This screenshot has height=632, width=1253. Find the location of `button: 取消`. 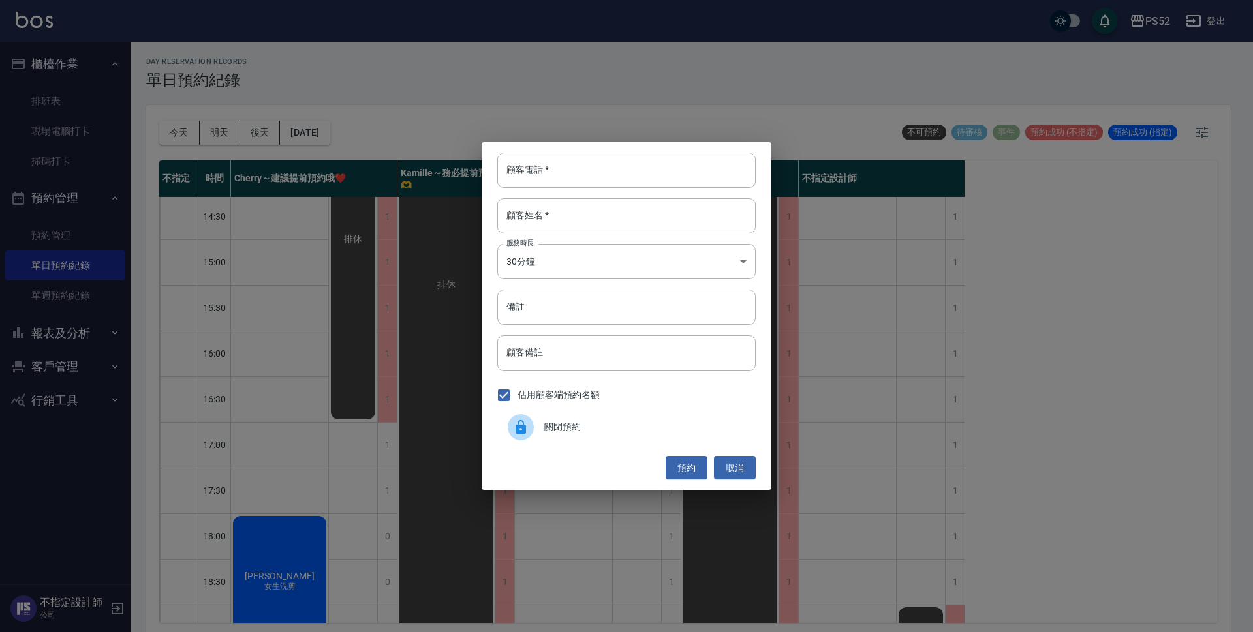

button: 取消 is located at coordinates (735, 468).